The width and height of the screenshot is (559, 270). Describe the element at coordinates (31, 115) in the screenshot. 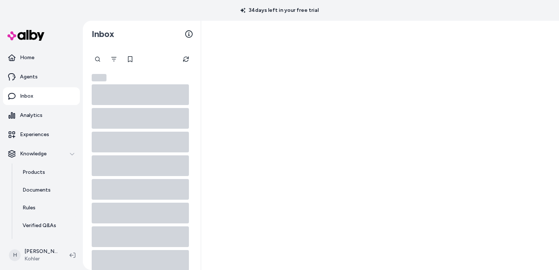

I see `p: Analytics` at that location.